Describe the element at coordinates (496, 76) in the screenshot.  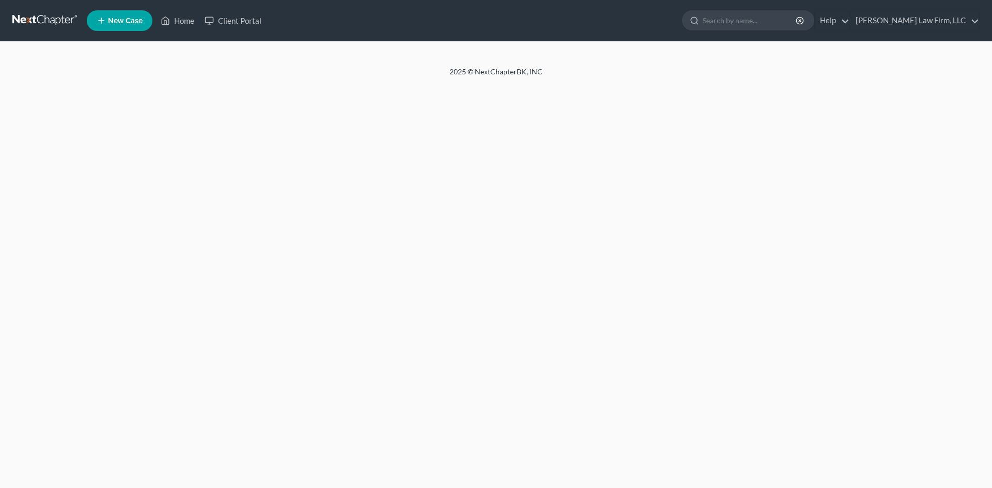
I see `div: 2025 © NextChapterBK, INC` at that location.